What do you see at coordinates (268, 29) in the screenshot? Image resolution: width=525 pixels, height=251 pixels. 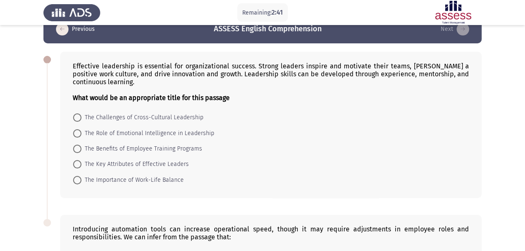 I see `h3: ASSESS English Comprehension` at bounding box center [268, 29].